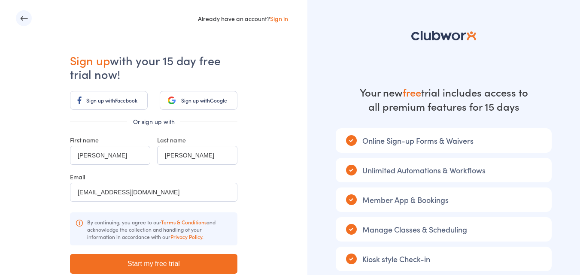  I want to click on strong: free, so click(411, 92).